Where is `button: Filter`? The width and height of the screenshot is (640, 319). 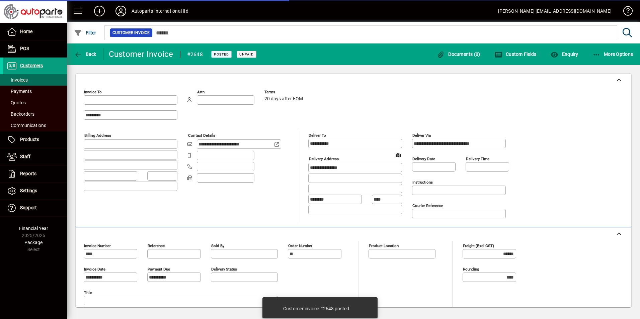 button: Filter is located at coordinates (85, 33).